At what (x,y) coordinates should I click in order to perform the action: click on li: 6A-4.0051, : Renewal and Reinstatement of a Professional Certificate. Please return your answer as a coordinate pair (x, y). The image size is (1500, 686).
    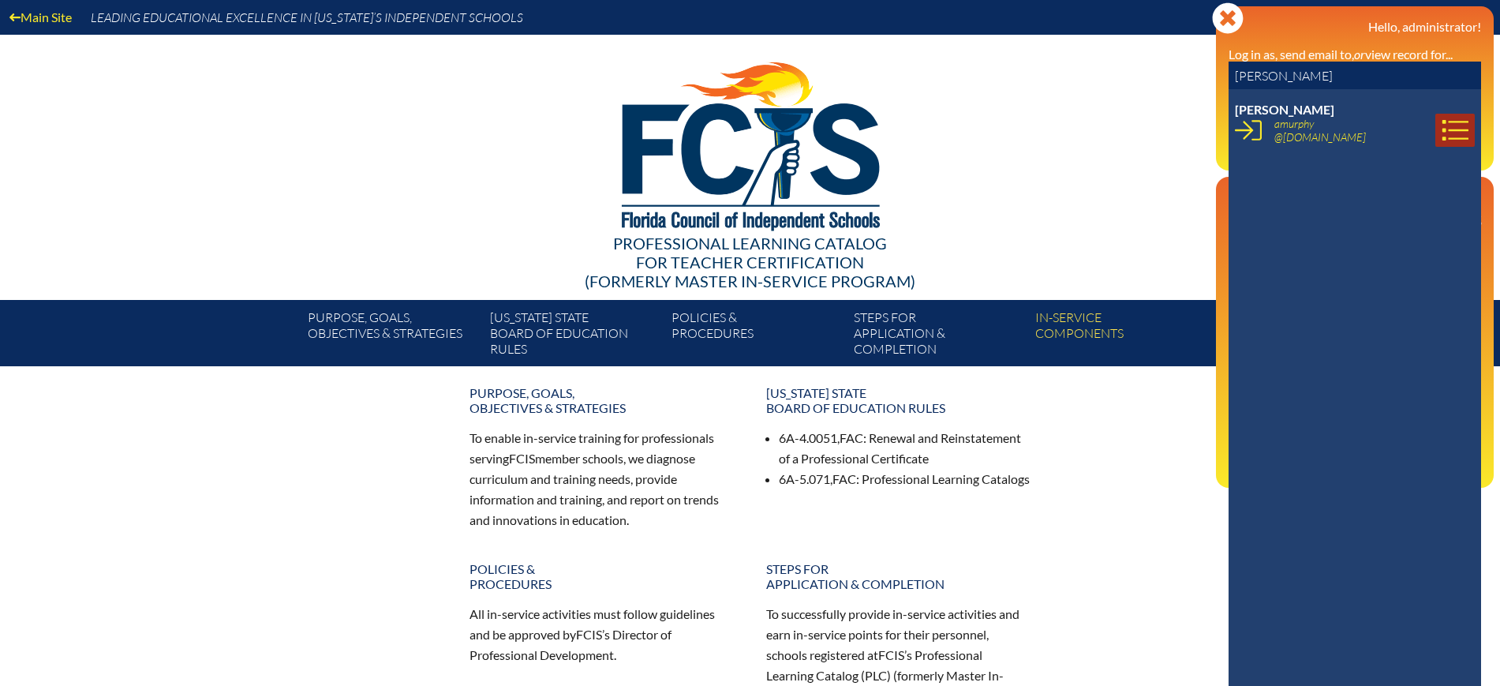
    Looking at the image, I should click on (905, 448).